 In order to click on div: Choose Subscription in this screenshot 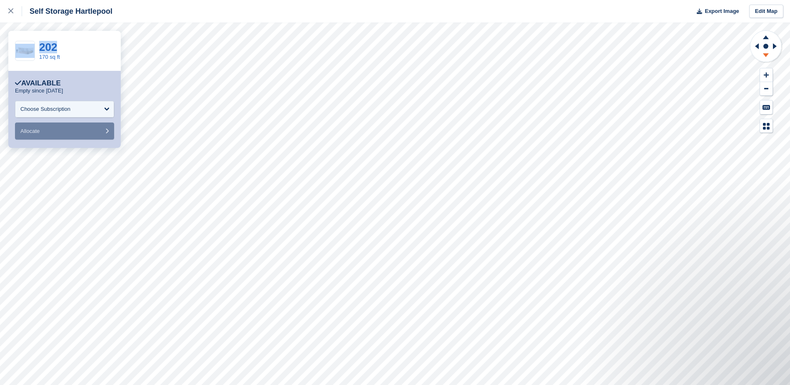, I will do `click(45, 109)`.